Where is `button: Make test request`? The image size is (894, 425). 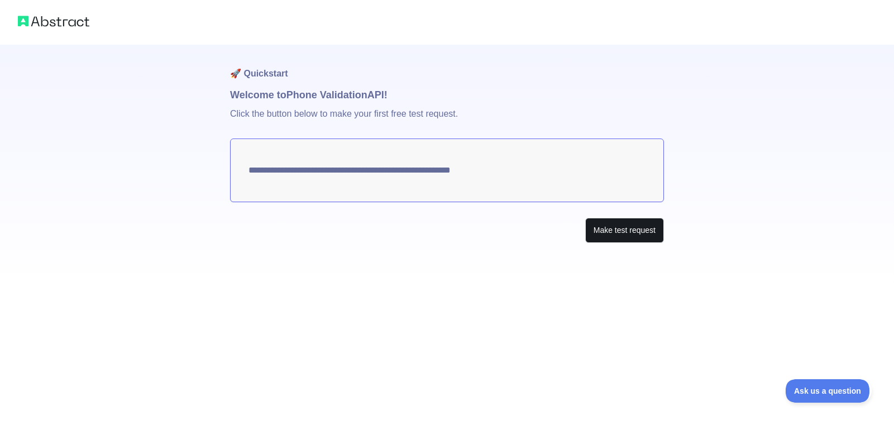 button: Make test request is located at coordinates (624, 230).